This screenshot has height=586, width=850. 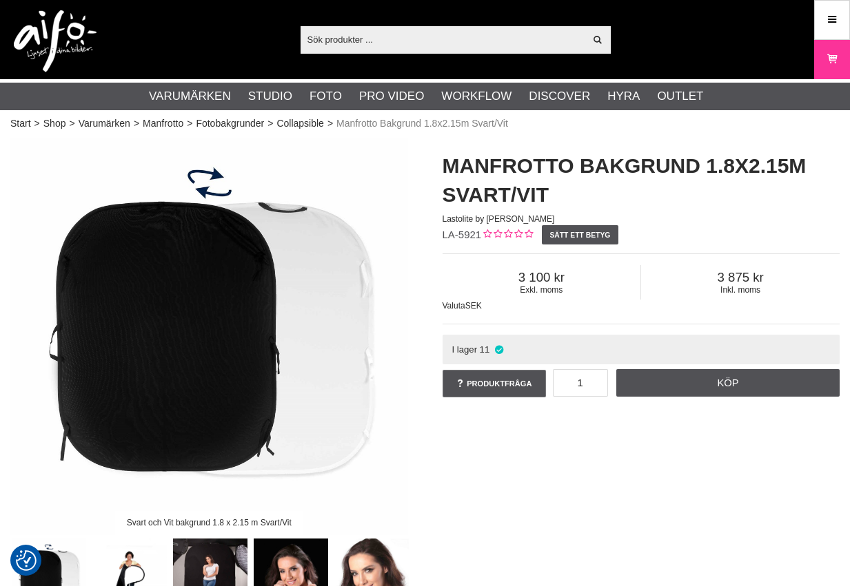 I want to click on a: Outlet, so click(x=679, y=96).